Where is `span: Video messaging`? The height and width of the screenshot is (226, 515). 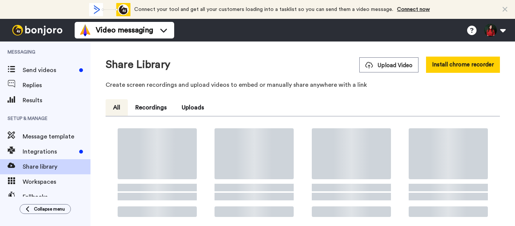
span: Video messaging is located at coordinates (124, 30).